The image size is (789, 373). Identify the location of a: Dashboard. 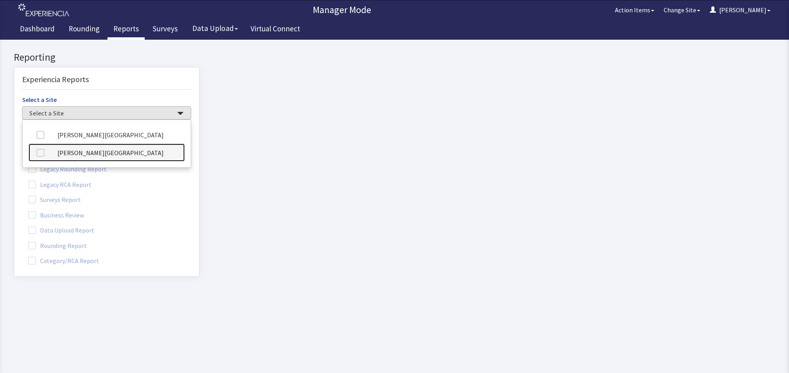
(37, 30).